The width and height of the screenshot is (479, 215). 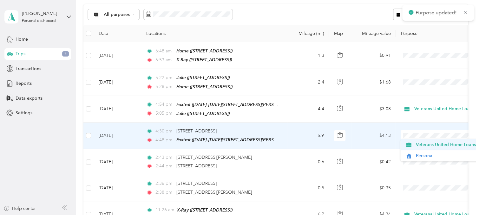 I want to click on div: Personal dashboard, so click(x=39, y=21).